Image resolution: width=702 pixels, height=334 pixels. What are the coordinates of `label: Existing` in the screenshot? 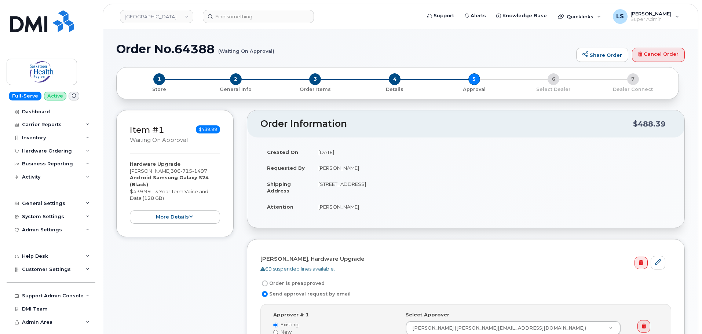 It's located at (334, 324).